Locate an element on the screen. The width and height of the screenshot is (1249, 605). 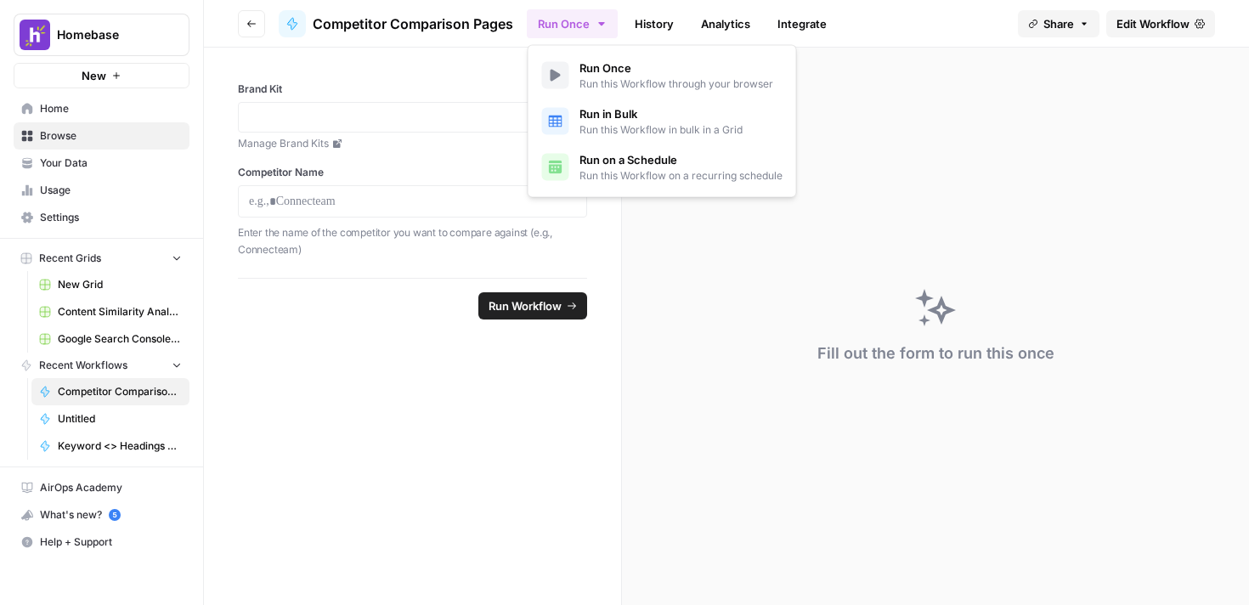
span: New Grid is located at coordinates (120, 285).